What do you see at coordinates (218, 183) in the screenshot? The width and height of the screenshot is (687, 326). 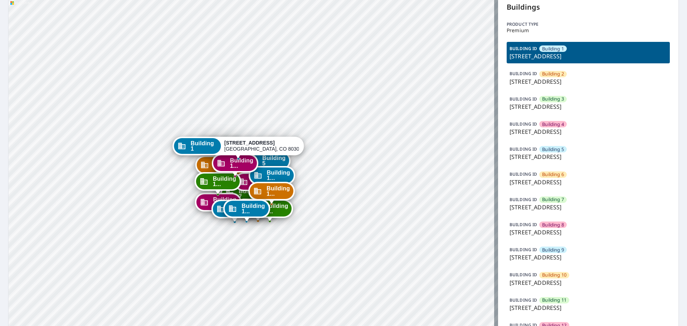 I see `div: Dropped pin, building Building 15, Commercial property, 3195 Westwood Court Boulder, CO 80304` at bounding box center [218, 183].